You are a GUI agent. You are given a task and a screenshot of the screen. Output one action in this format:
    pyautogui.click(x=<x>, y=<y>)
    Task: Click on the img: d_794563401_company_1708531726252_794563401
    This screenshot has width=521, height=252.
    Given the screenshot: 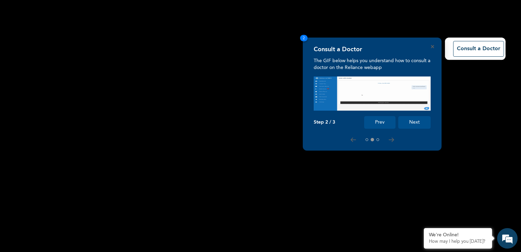 What is the action you would take?
    pyautogui.click(x=20, y=43)
    